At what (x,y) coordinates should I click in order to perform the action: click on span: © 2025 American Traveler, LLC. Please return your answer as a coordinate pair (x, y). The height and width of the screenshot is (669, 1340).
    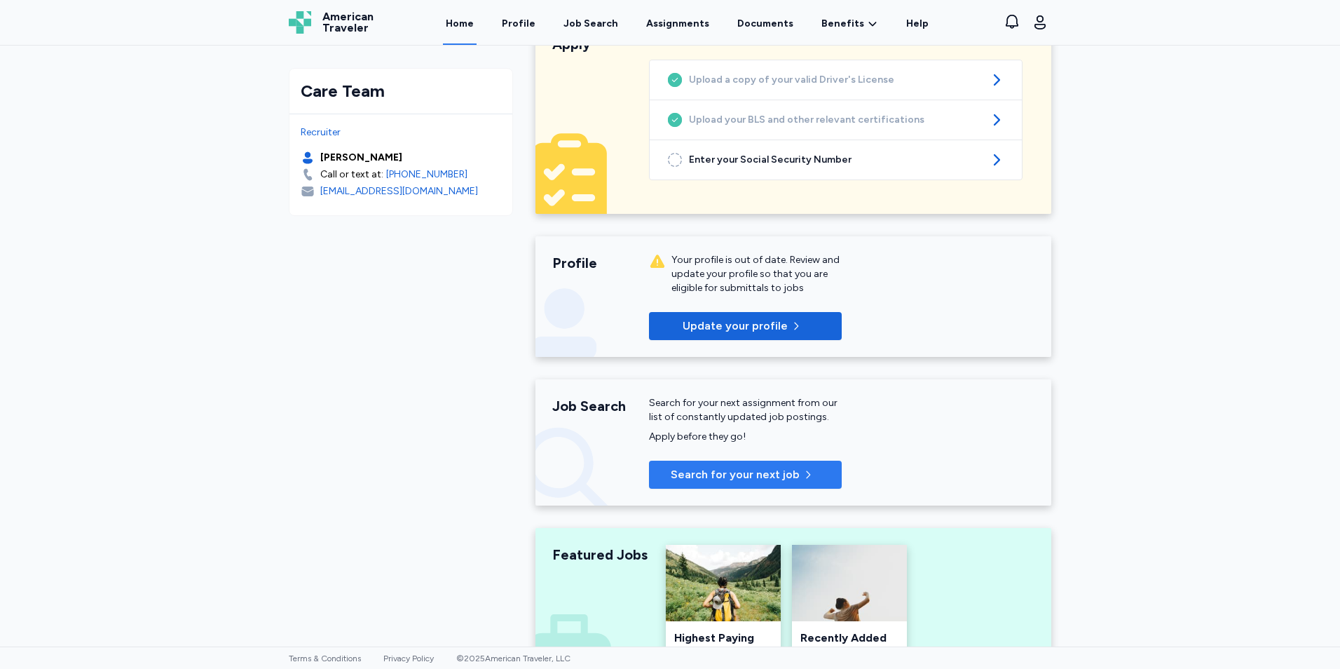
    Looking at the image, I should click on (513, 658).